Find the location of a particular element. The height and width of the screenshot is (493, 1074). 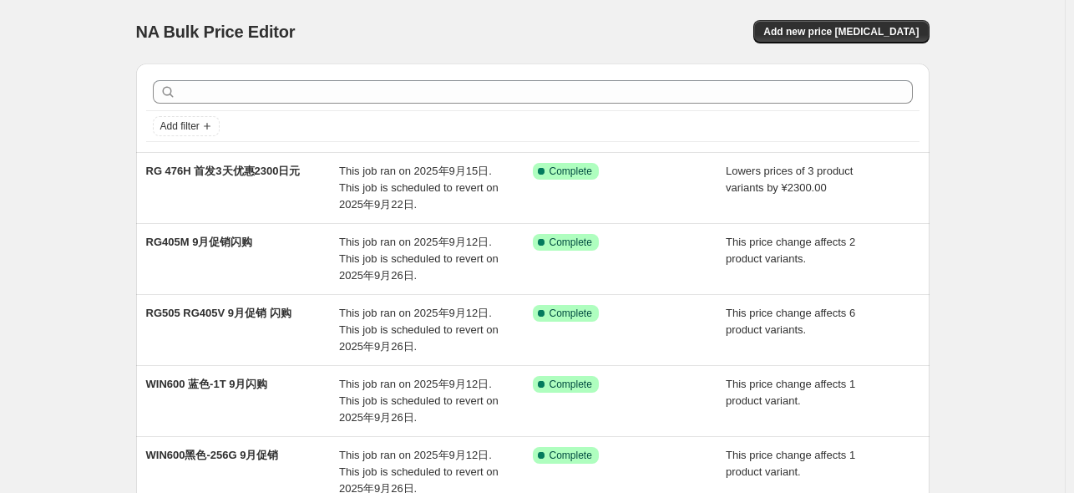

span: This price change affects 2 product variants. is located at coordinates (790, 250).